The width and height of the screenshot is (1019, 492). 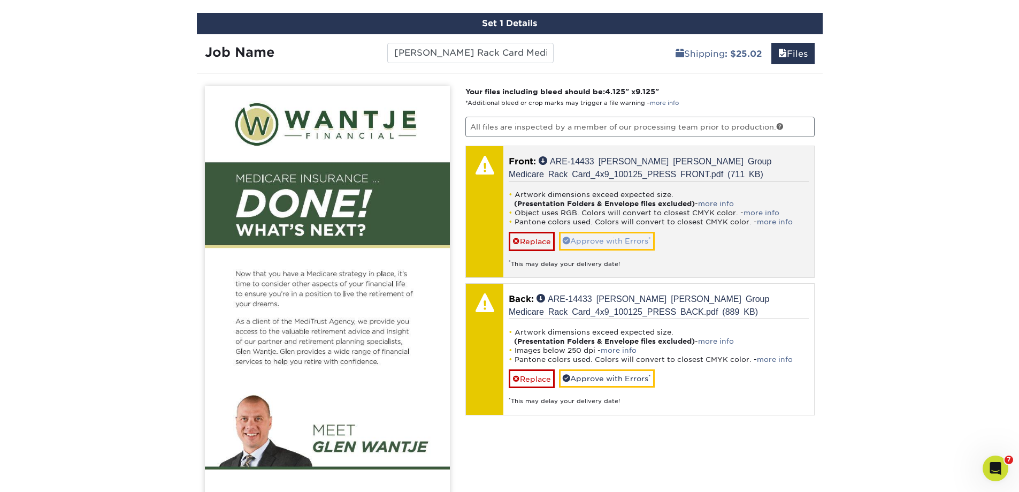 I want to click on strong: Your files including bleed should be: " x ", so click(x=562, y=91).